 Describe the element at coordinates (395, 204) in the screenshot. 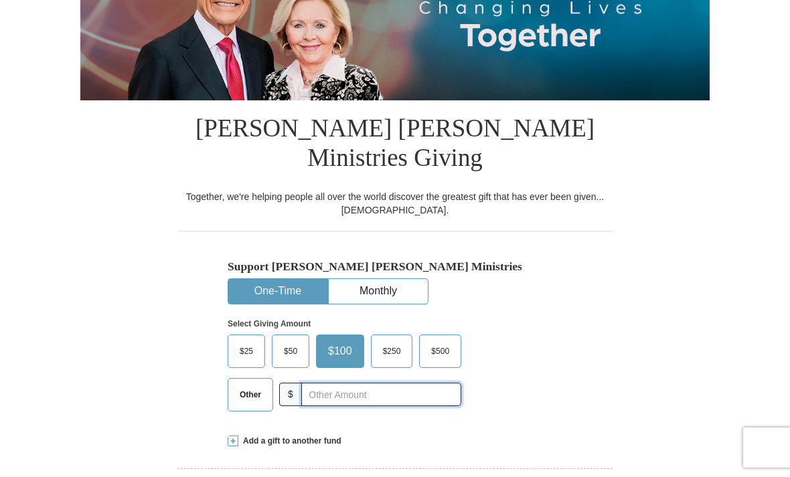

I see `div: Together, we're helping people all over the world discover the greatest gift that has ever been g...` at that location.